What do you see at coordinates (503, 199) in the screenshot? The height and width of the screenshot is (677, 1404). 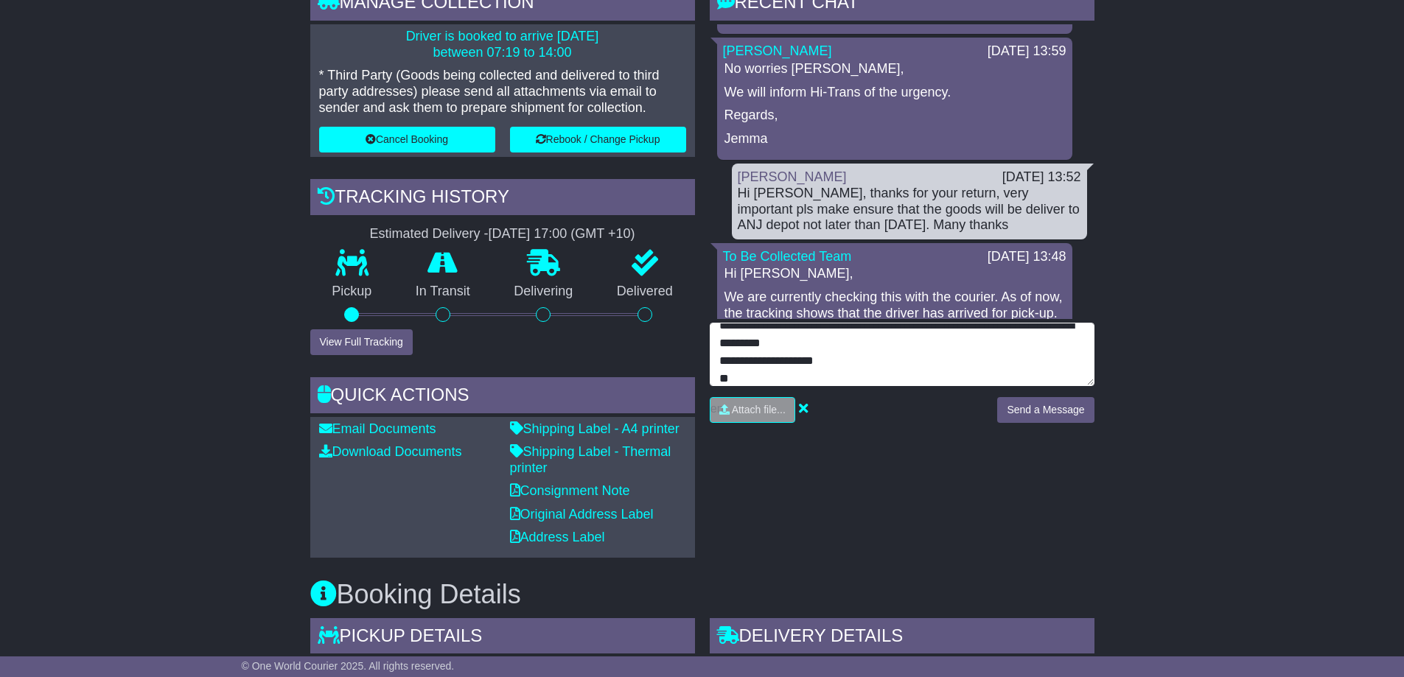 I see `div: Tracking history` at bounding box center [503, 199].